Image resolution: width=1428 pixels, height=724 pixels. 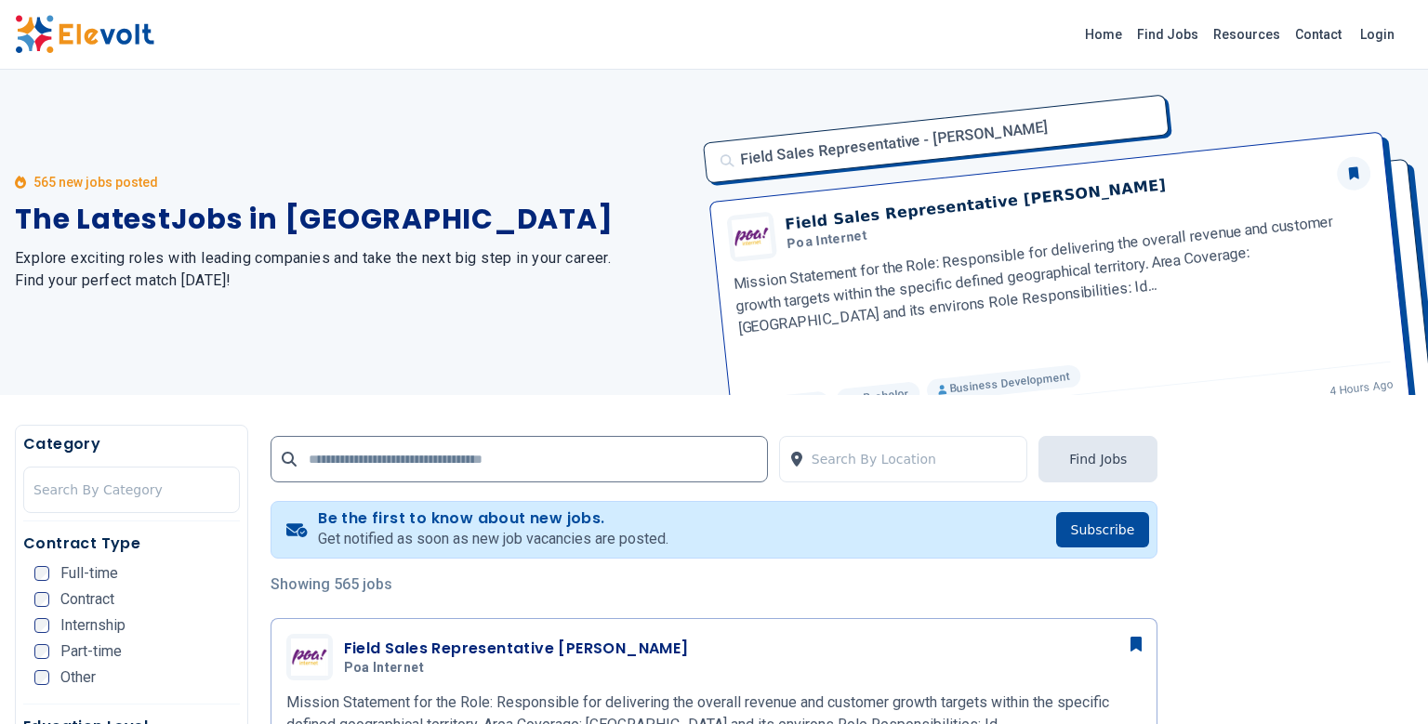 I want to click on p: 565 new jobs posted, so click(x=96, y=182).